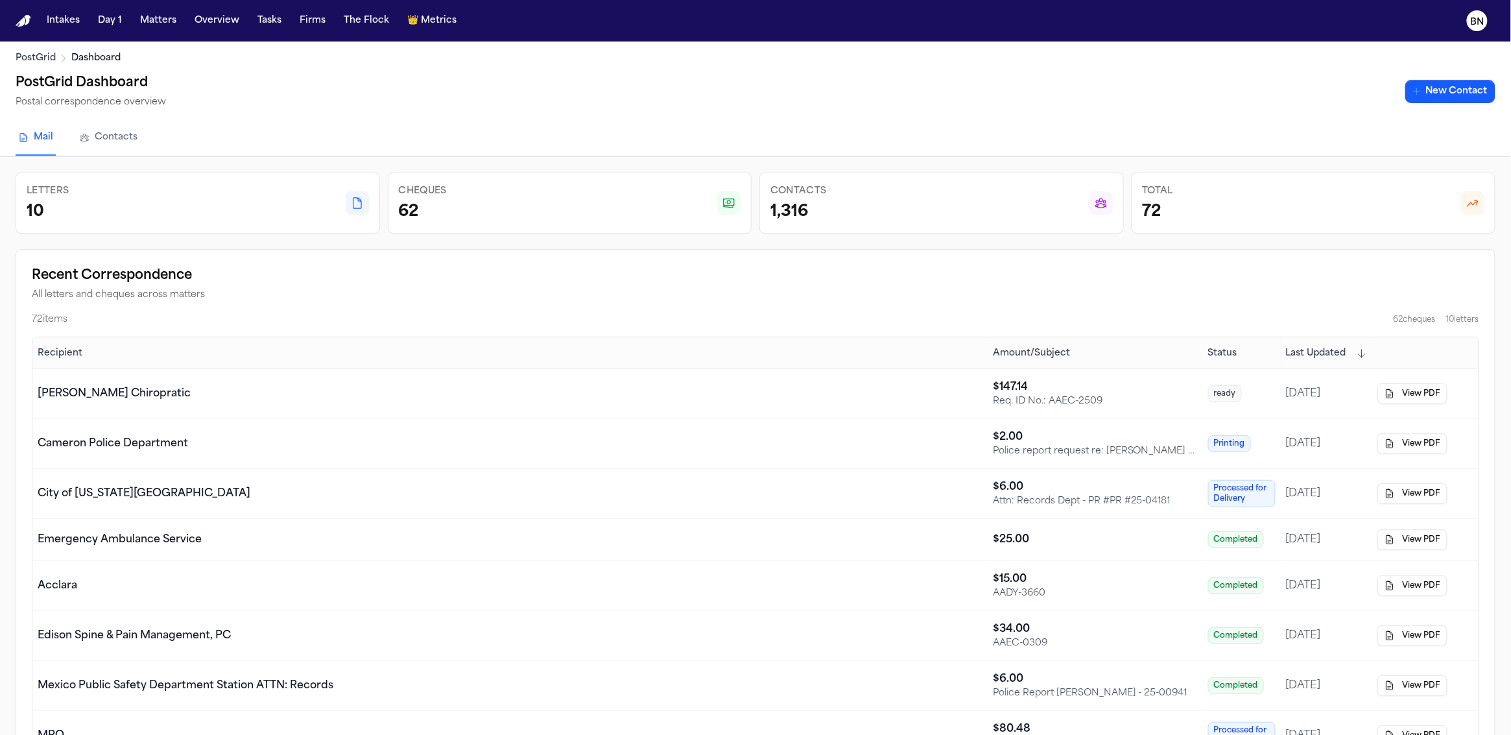  I want to click on p: Postal correspondence overview, so click(91, 102).